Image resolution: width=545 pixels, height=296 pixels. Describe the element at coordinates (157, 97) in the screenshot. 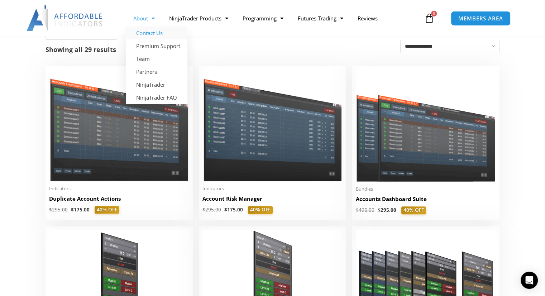

I see `a: NinjaTrader FAQ` at that location.